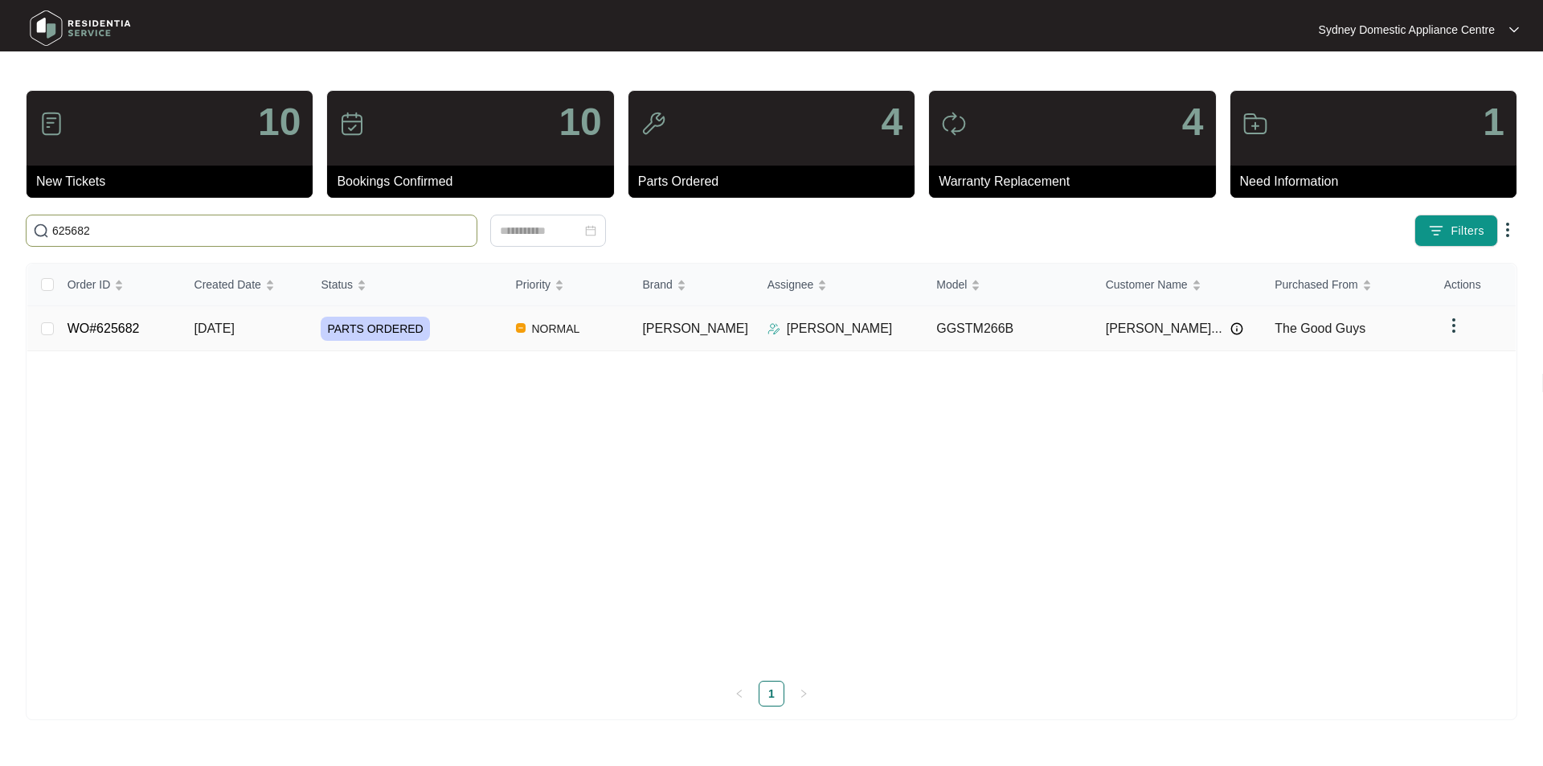  I want to click on th: Created Date, so click(245, 285).